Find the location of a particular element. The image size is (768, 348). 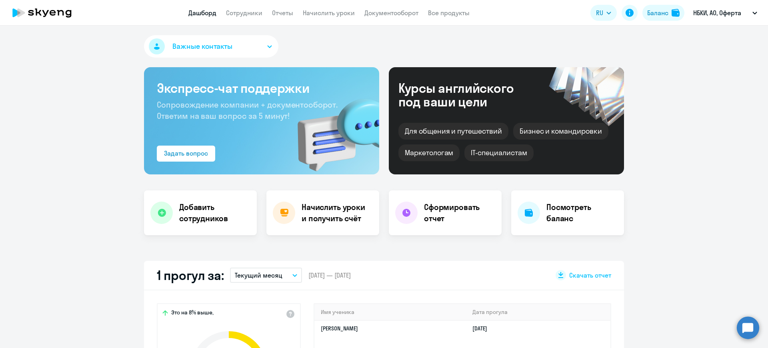

h4: Начислить уроки и получить счёт is located at coordinates (336, 213).